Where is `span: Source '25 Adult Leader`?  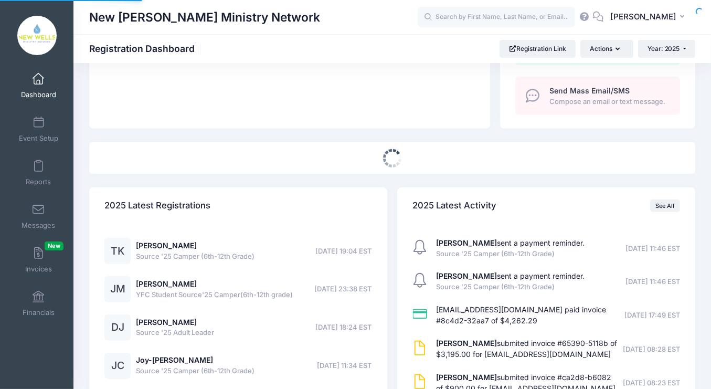
span: Source '25 Adult Leader is located at coordinates (175, 333).